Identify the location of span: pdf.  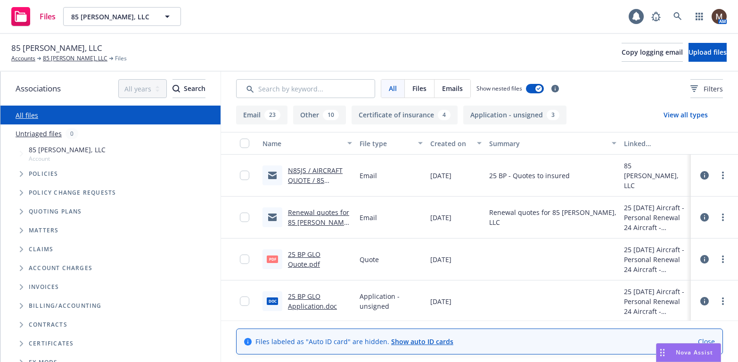
(272, 259).